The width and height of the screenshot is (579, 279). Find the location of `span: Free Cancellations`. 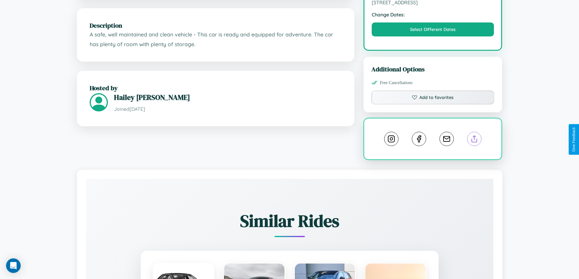

span: Free Cancellations is located at coordinates (396, 83).